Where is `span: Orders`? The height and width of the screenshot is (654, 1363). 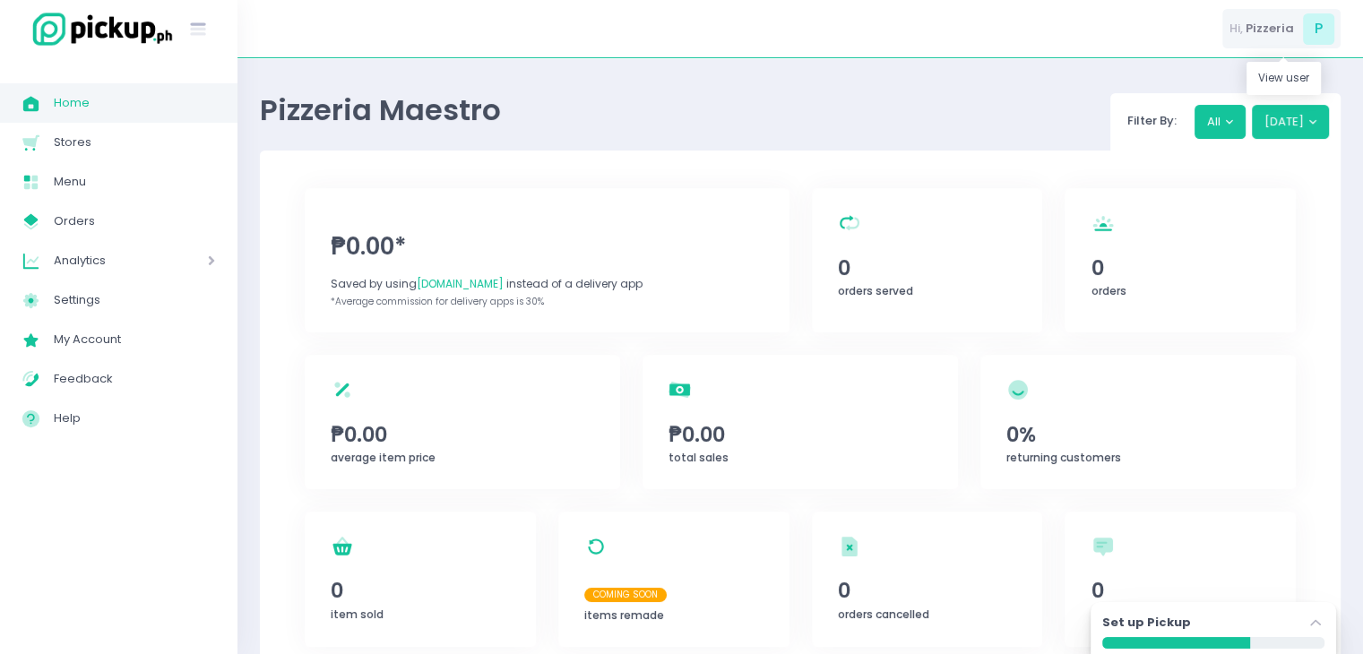
span: Orders is located at coordinates (134, 221).